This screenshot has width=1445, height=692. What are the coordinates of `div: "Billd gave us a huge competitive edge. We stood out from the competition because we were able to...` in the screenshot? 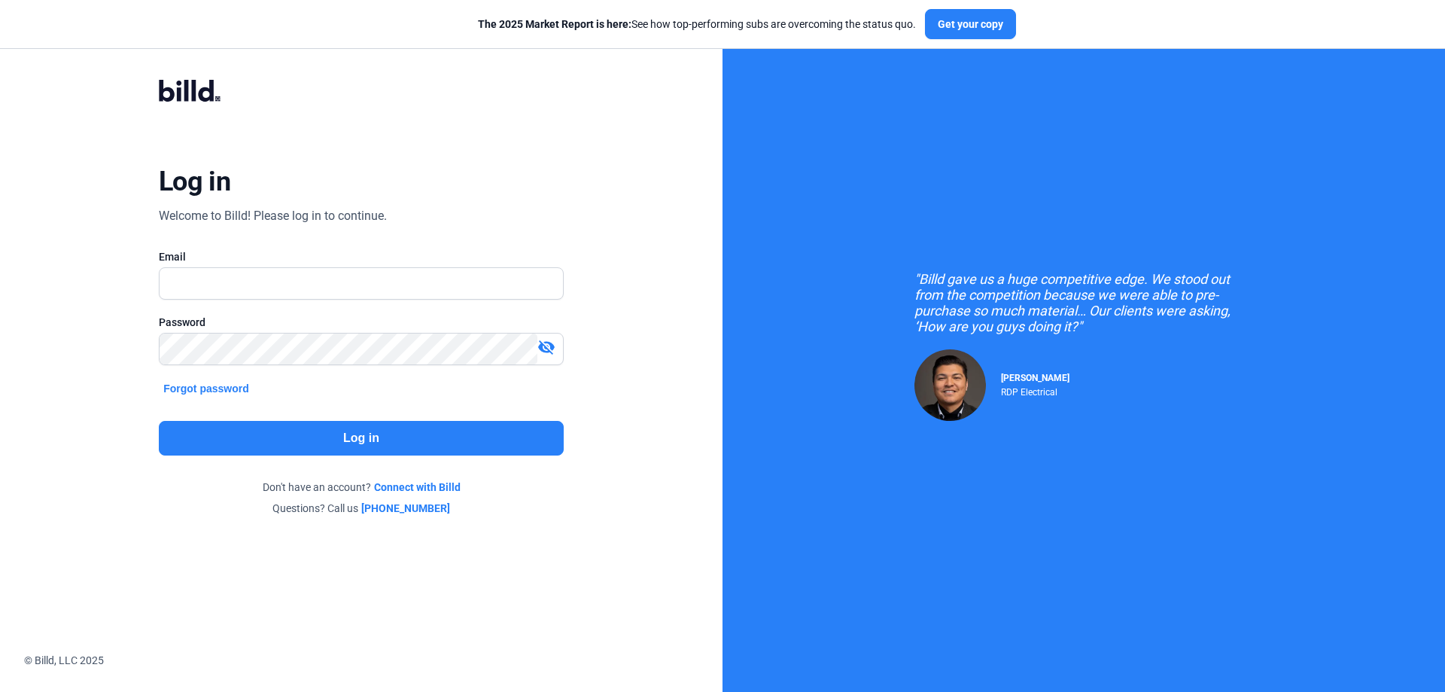 It's located at (1084, 303).